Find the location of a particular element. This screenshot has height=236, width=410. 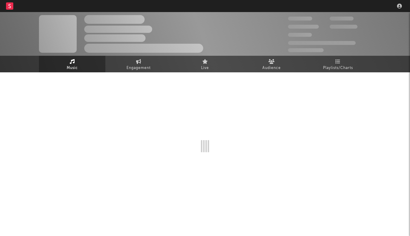

span: 1,000,000 is located at coordinates (343, 27).